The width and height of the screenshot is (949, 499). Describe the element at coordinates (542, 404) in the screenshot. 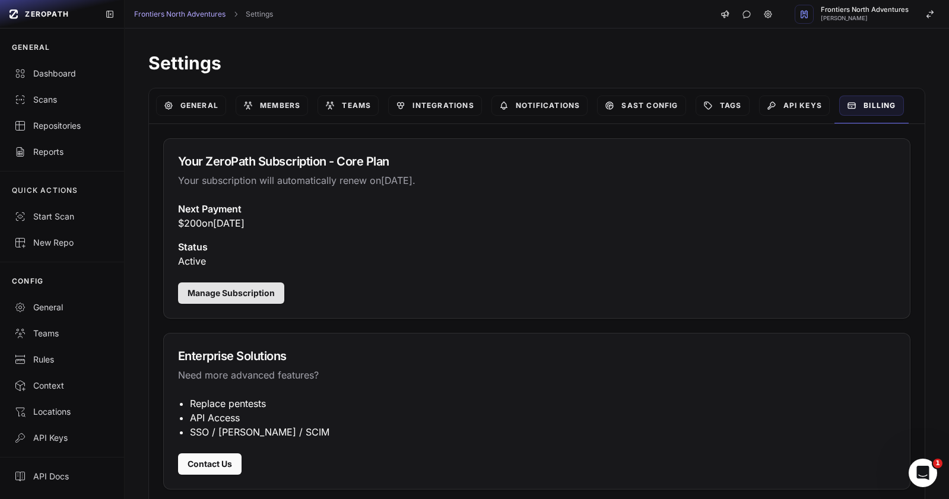

I see `li: Replace pentests` at that location.